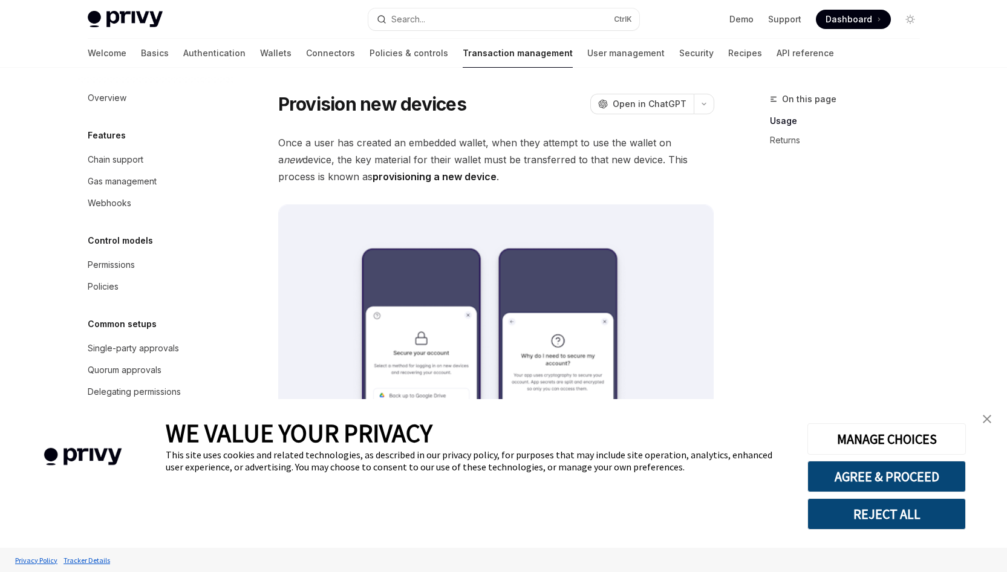  What do you see at coordinates (293, 160) in the screenshot?
I see `em: new` at bounding box center [293, 160].